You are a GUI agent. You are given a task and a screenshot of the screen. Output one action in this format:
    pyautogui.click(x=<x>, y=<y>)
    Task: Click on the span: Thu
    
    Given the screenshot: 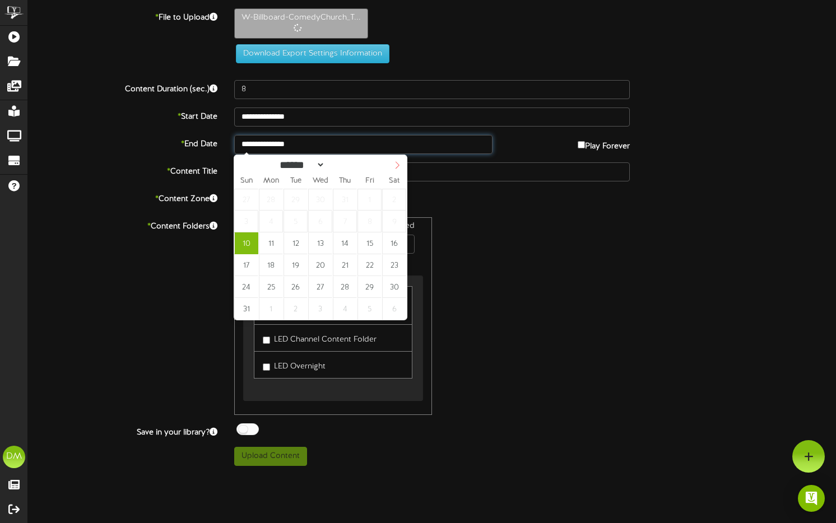 What is the action you would take?
    pyautogui.click(x=345, y=181)
    